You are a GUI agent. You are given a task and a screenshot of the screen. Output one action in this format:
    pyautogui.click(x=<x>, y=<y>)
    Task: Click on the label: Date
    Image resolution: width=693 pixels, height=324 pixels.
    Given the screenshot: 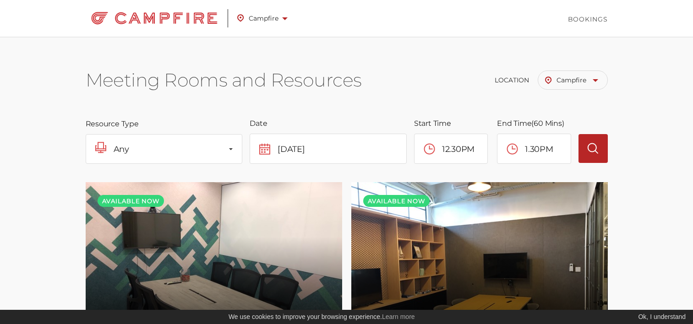 What is the action you would take?
    pyautogui.click(x=258, y=124)
    